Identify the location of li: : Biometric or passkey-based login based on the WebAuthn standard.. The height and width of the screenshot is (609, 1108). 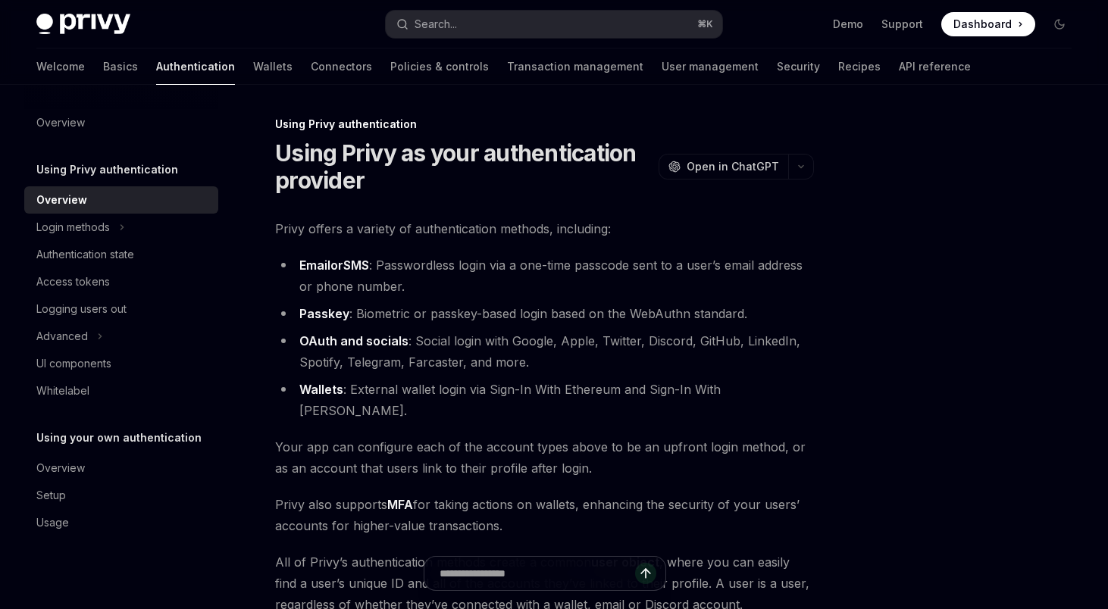
(544, 314).